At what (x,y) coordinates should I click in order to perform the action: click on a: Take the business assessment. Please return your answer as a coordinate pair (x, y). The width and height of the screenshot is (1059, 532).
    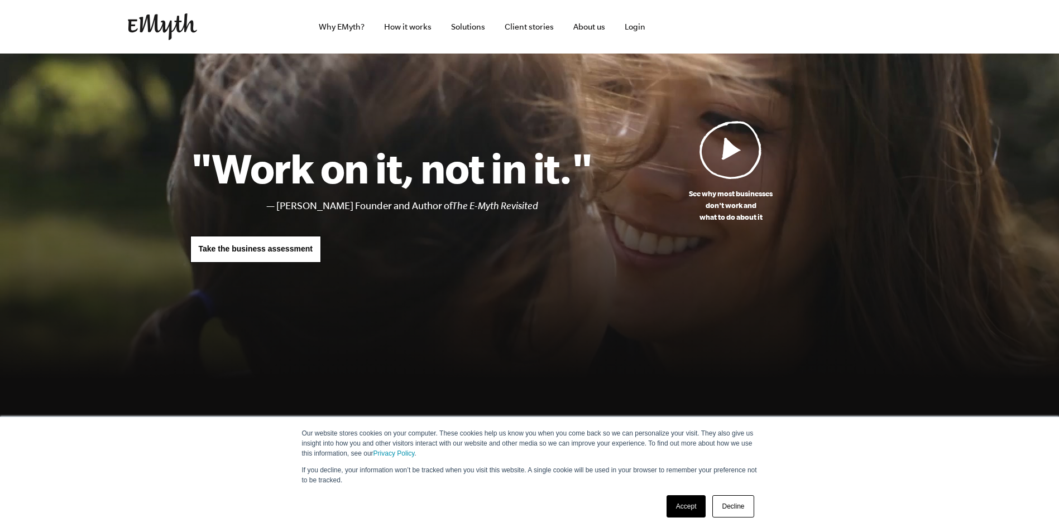
    Looking at the image, I should click on (256, 249).